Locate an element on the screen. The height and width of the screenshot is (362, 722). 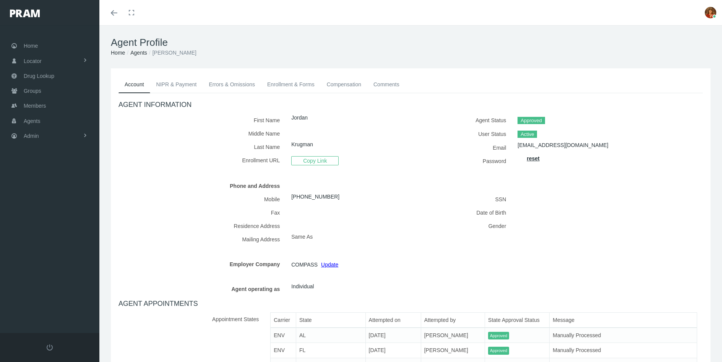
u: reset is located at coordinates (533, 159).